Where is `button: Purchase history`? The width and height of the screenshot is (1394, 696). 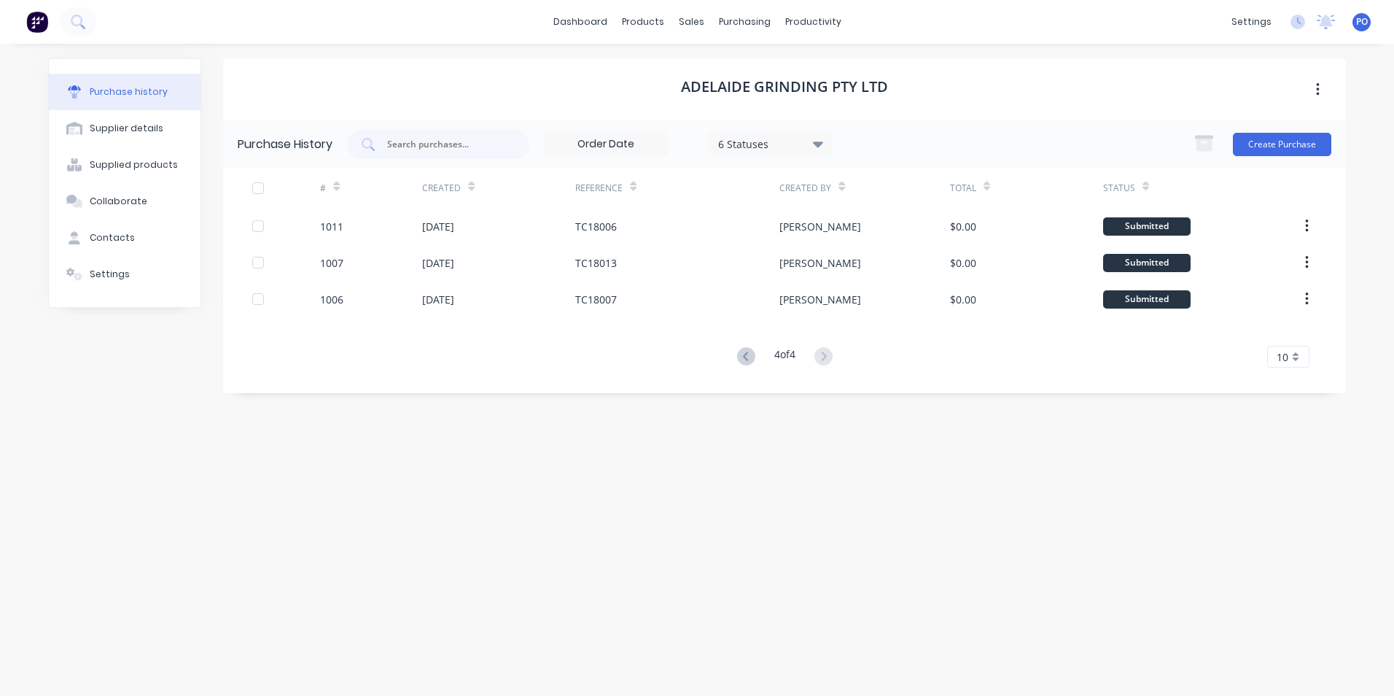
button: Purchase history is located at coordinates (125, 92).